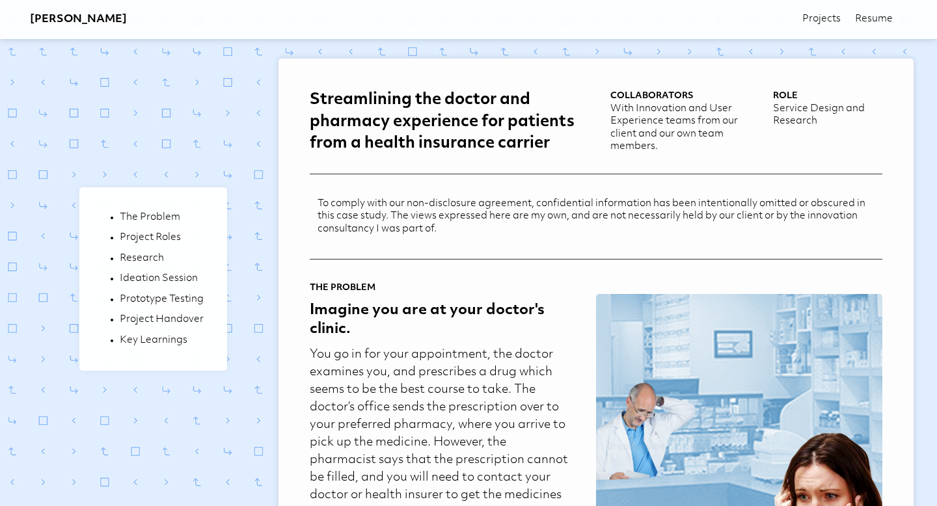 The height and width of the screenshot is (506, 937). Describe the element at coordinates (441, 320) in the screenshot. I see `div: Imagine you are at your doctor's clinic.` at that location.